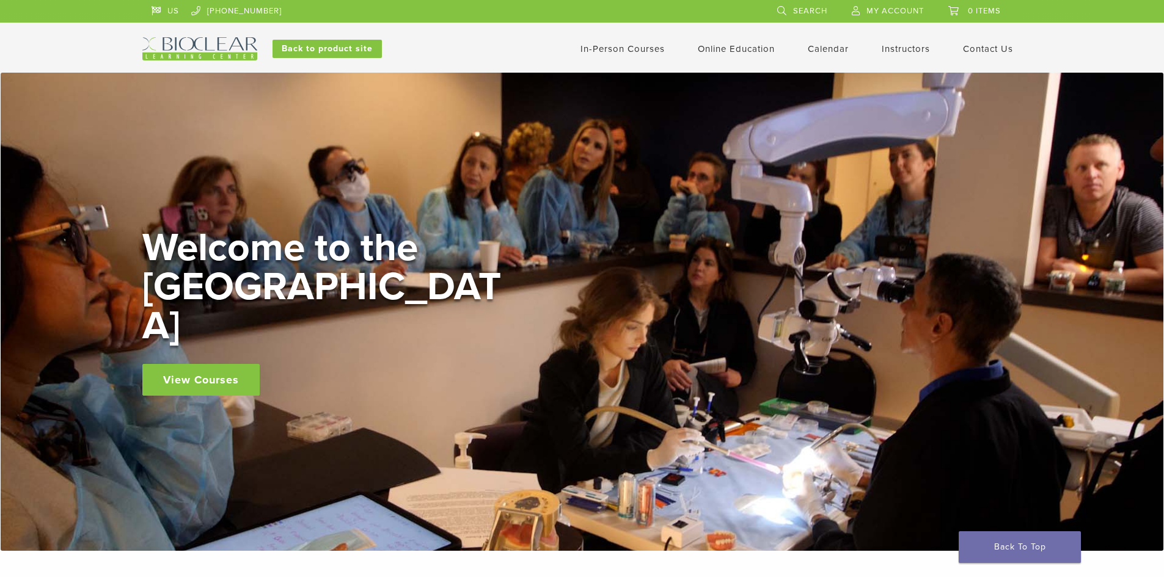 The image size is (1164, 577). I want to click on a: In-Person Courses, so click(623, 49).